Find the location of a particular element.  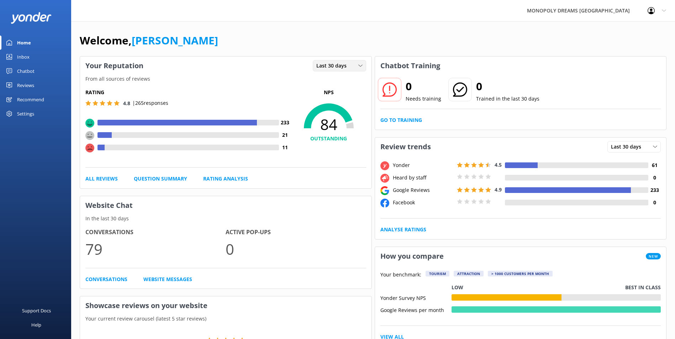

span: 84 is located at coordinates (329, 125).